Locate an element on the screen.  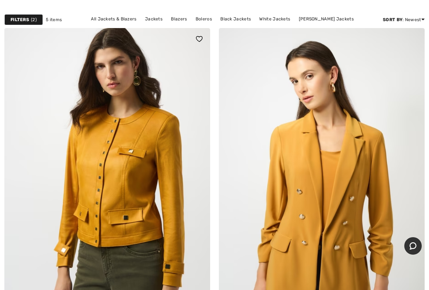
img: heart_black_full.svg is located at coordinates (199, 39).